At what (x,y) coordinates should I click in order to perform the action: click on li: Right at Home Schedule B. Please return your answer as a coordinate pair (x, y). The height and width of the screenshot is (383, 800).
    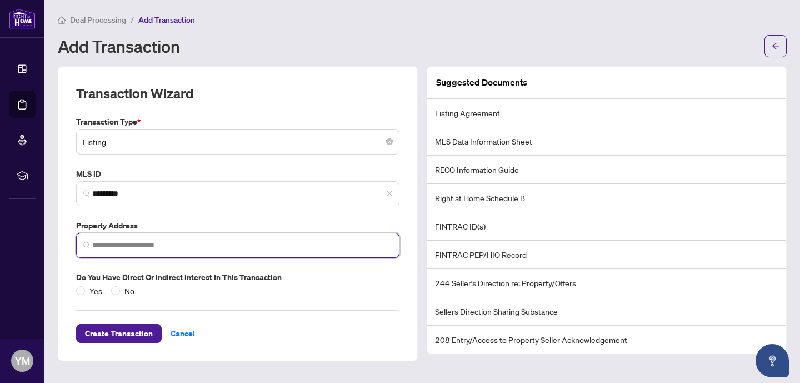
    Looking at the image, I should click on (607, 198).